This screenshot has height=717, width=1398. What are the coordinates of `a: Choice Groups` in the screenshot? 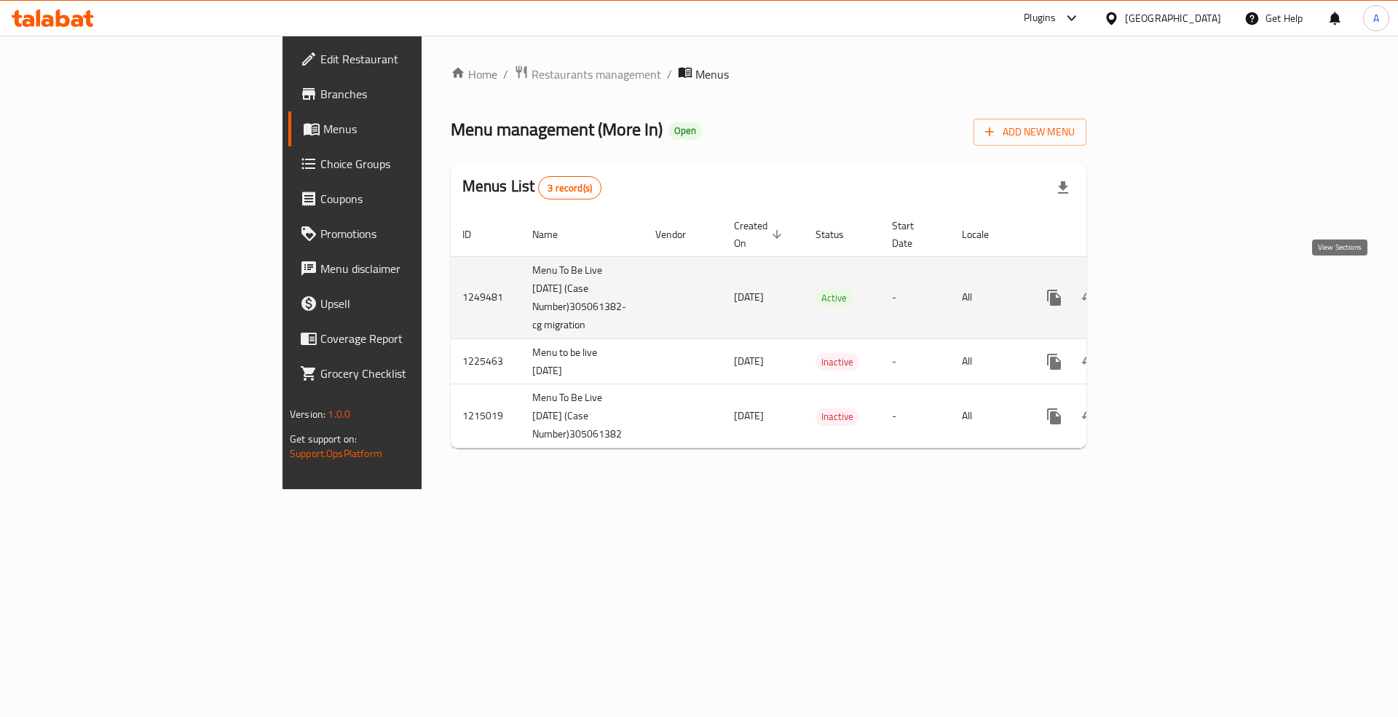 It's located at (402, 164).